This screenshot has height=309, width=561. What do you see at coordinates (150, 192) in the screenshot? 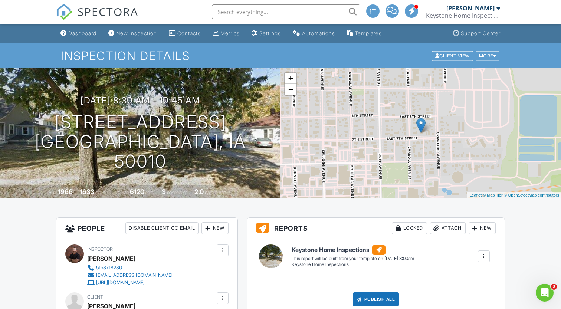
I see `span: sq.ft.` at bounding box center [150, 192].